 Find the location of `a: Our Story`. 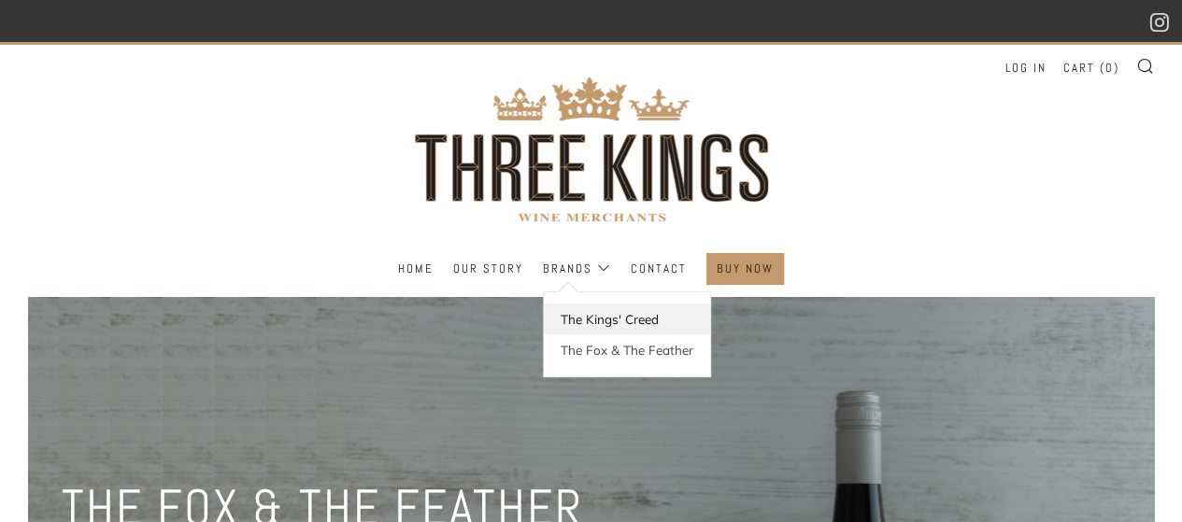

a: Our Story is located at coordinates (488, 269).